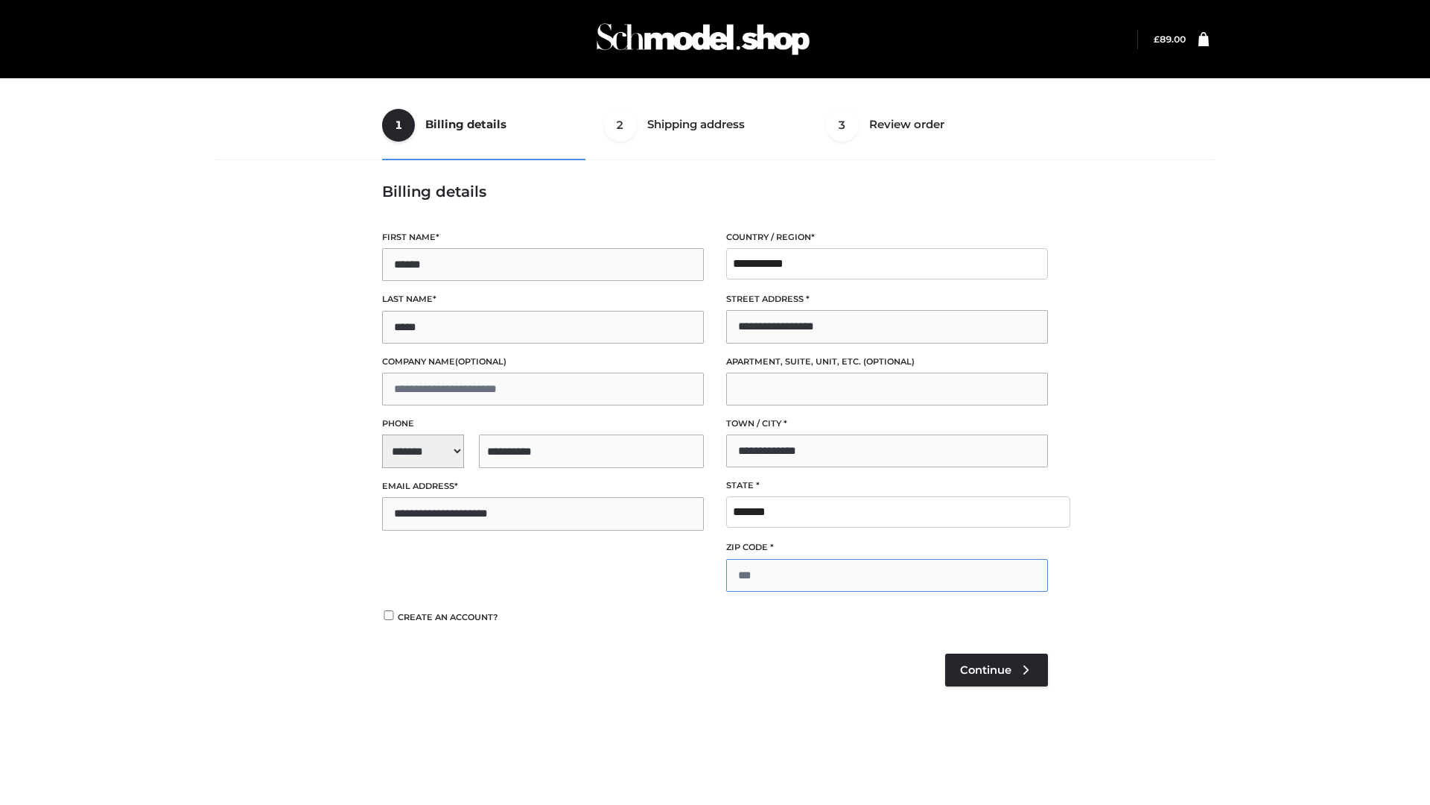 The height and width of the screenshot is (805, 1430). What do you see at coordinates (1170, 39) in the screenshot?
I see `bdi: 89.00` at bounding box center [1170, 39].